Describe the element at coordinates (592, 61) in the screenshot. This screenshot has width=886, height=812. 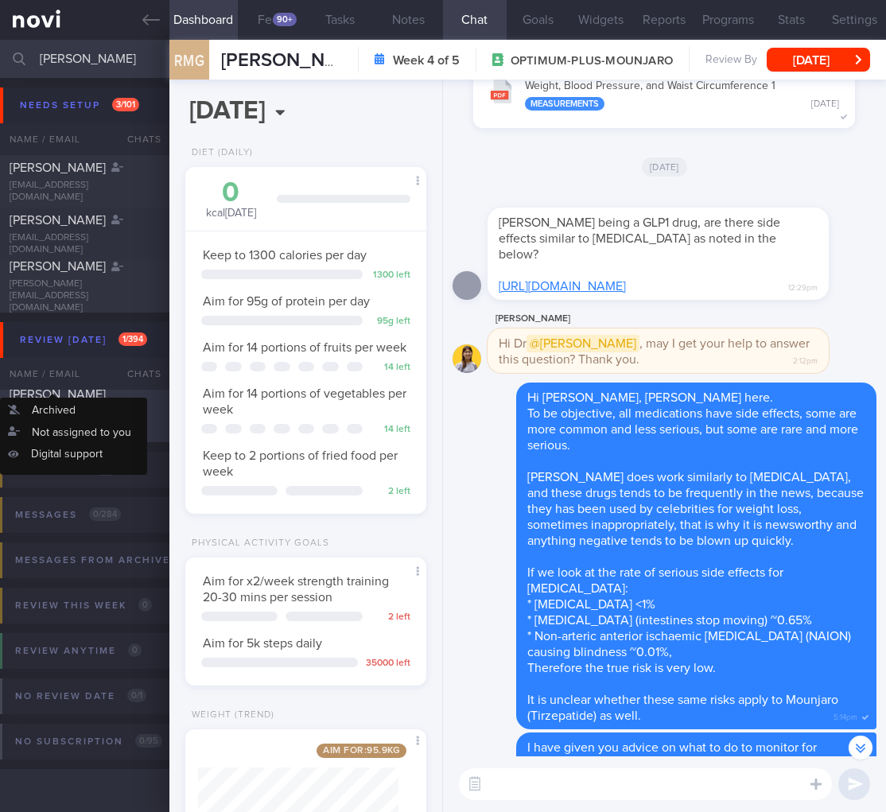
I see `span: OPTIMUM-PLUS-MOUNJARO` at that location.